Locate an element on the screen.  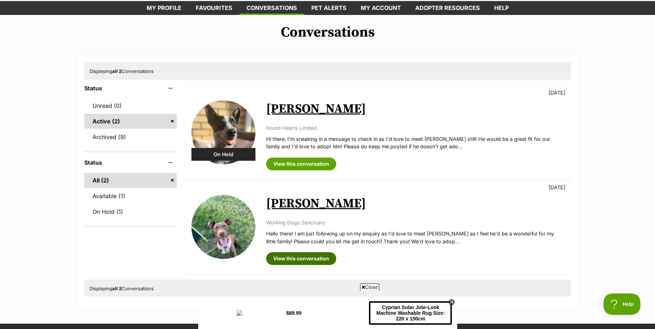
a: Available (1) is located at coordinates (131, 196).